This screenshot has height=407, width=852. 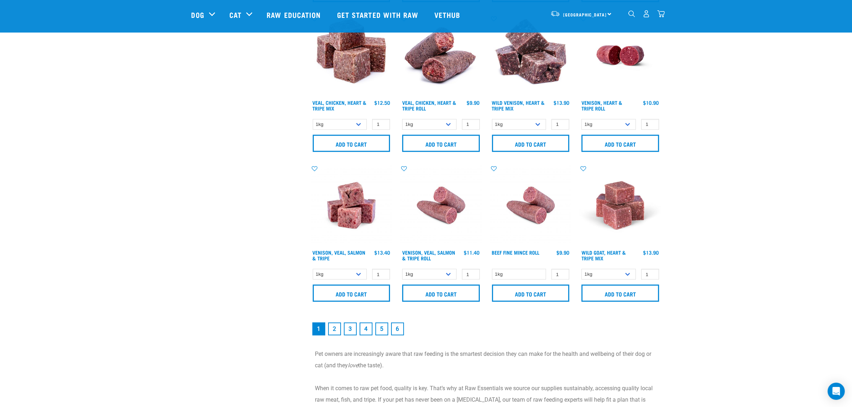 I want to click on a: Wild Goat, Heart & Tripe Mix, so click(x=604, y=255).